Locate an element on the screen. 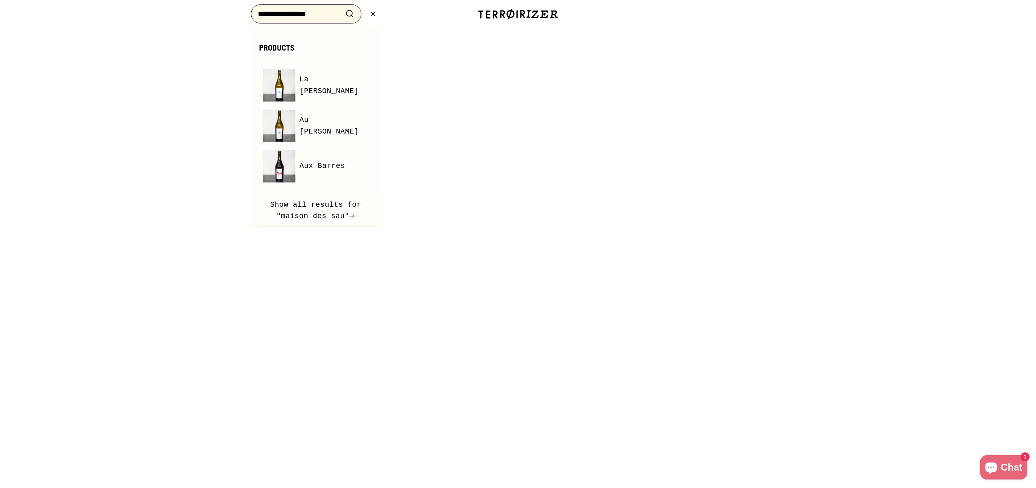  a: Aux Barres Aux Barres is located at coordinates (316, 166).